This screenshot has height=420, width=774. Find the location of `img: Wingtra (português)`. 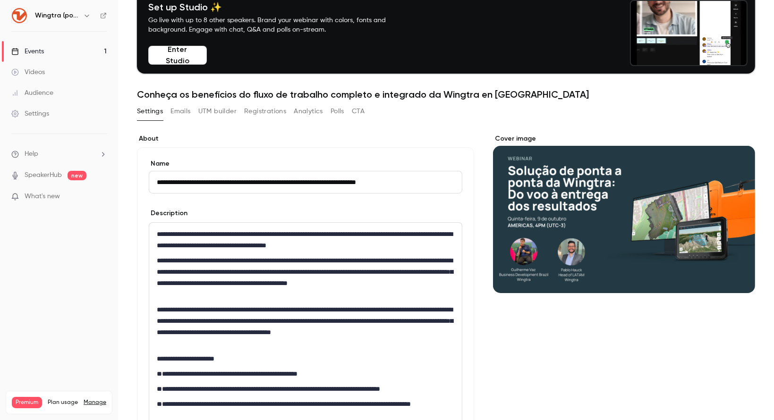

img: Wingtra (português) is located at coordinates (19, 16).